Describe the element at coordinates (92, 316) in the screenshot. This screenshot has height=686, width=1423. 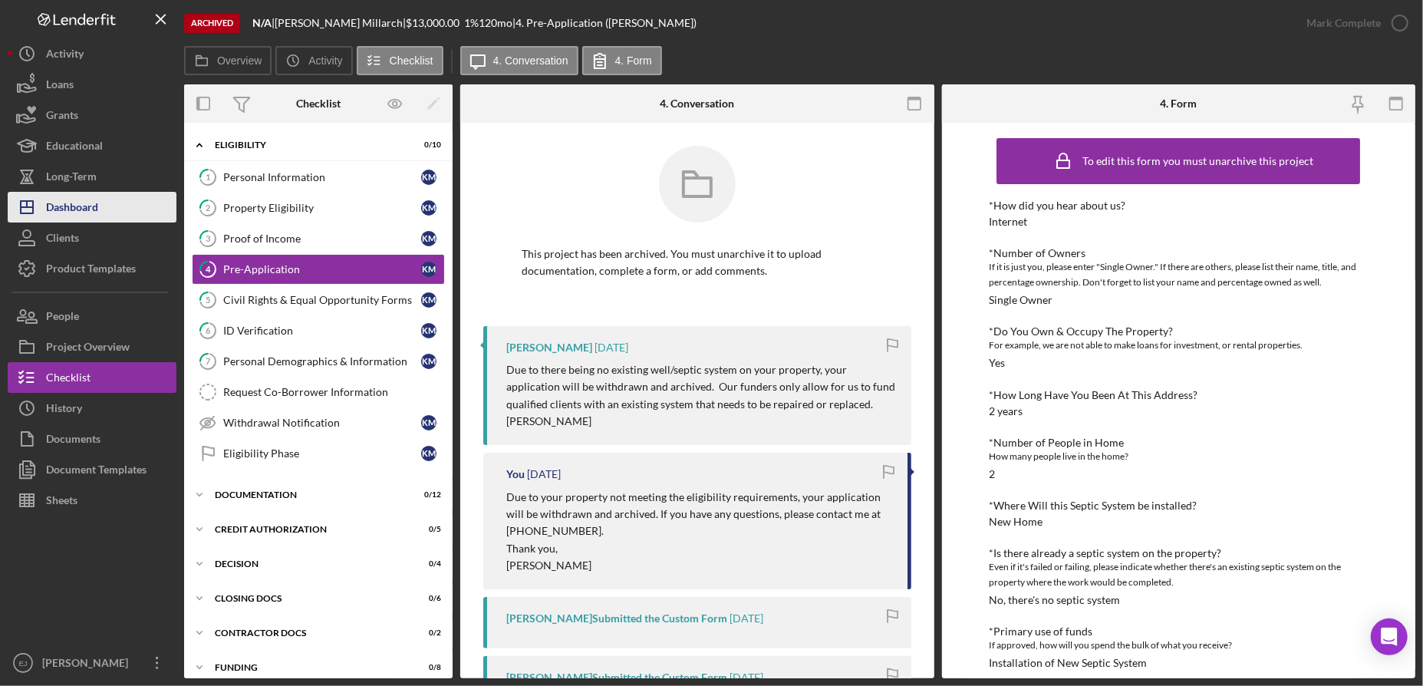
I see `button: People` at that location.